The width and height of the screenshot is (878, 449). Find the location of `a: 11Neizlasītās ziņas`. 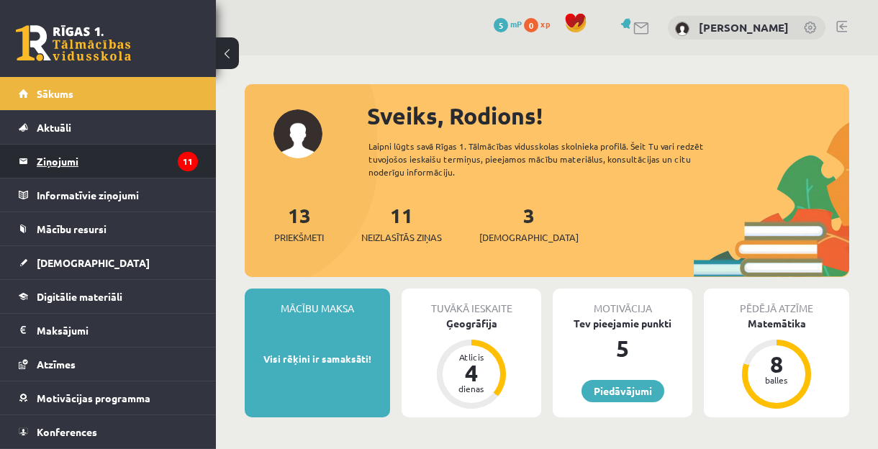

a: 11Neizlasītās ziņas is located at coordinates (402, 223).